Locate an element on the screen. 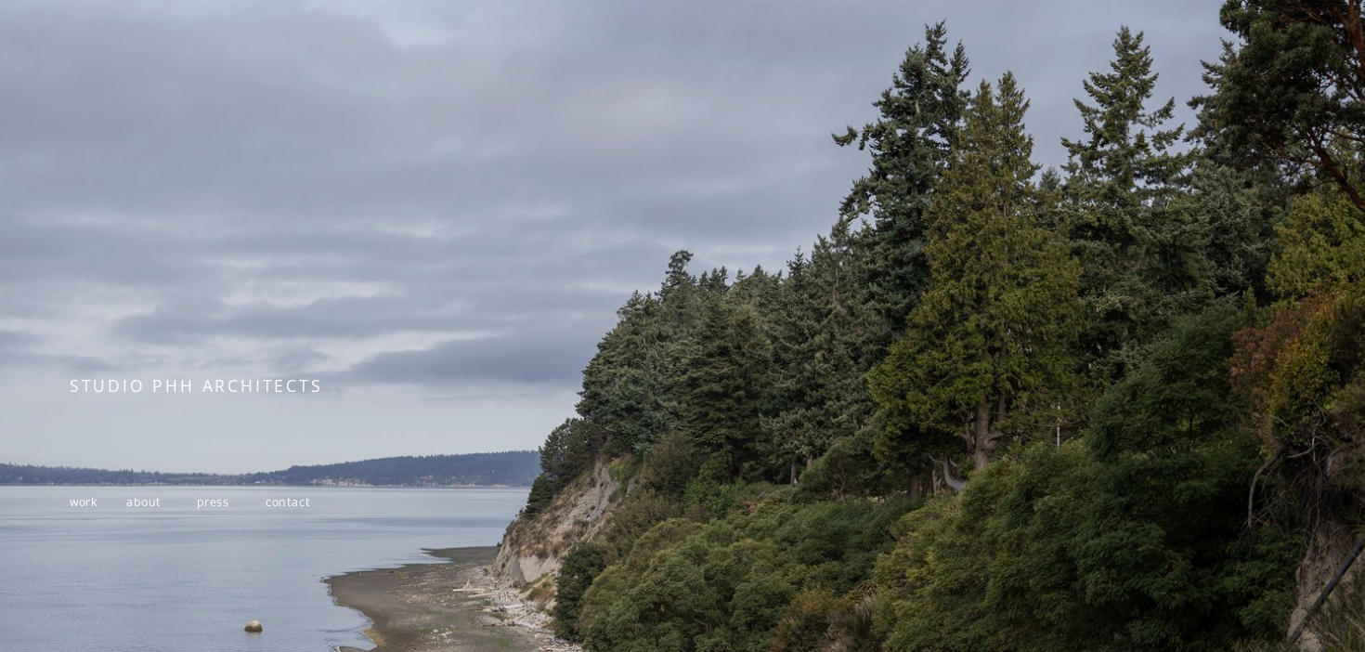  span: work is located at coordinates (84, 502).